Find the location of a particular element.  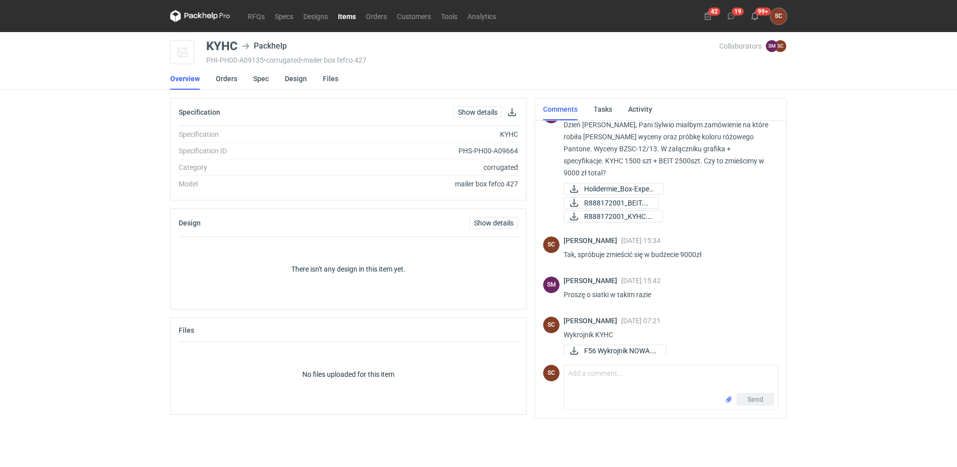

a: R888172001_KYHC.pdf is located at coordinates (613, 216).